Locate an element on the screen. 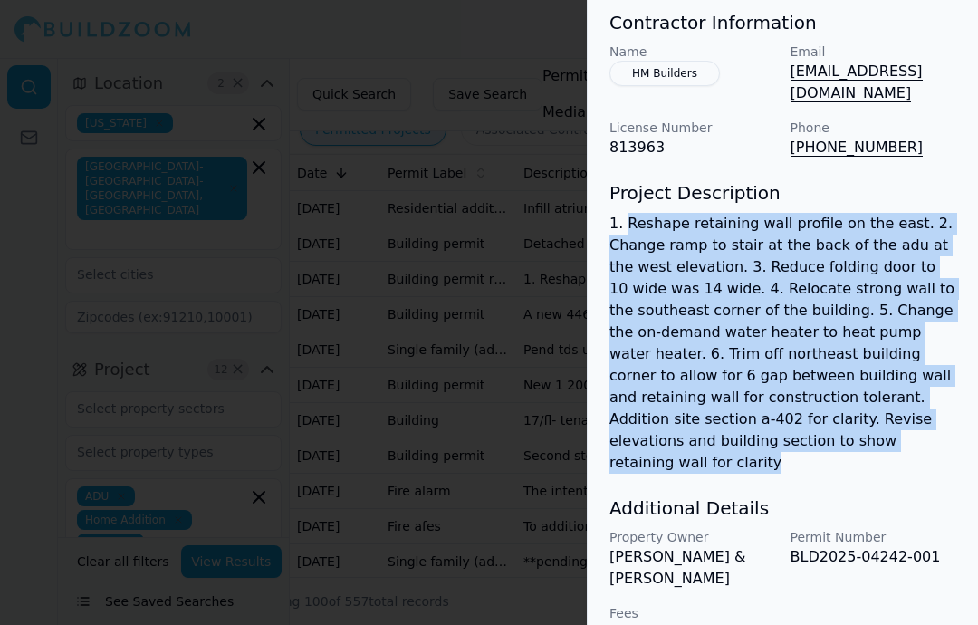 The image size is (978, 625). p: Email is located at coordinates (873, 52).